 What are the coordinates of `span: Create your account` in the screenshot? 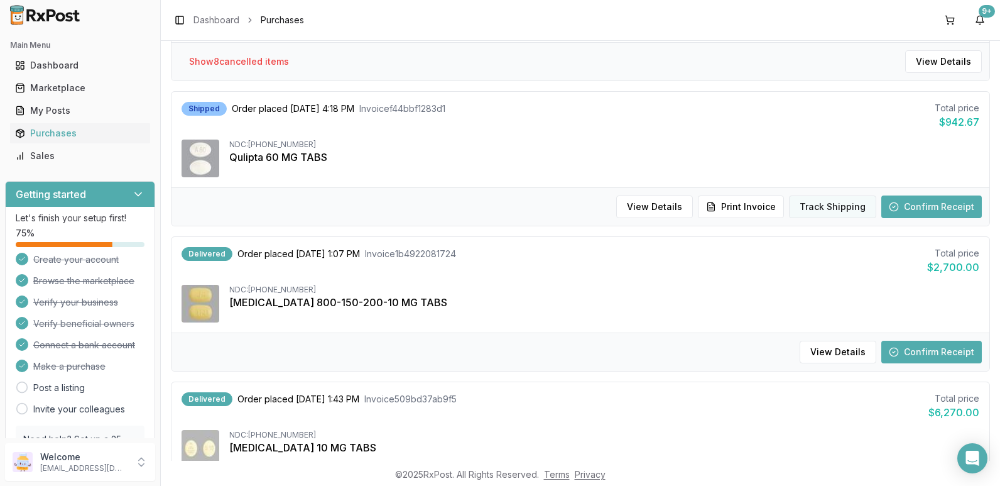 It's located at (76, 259).